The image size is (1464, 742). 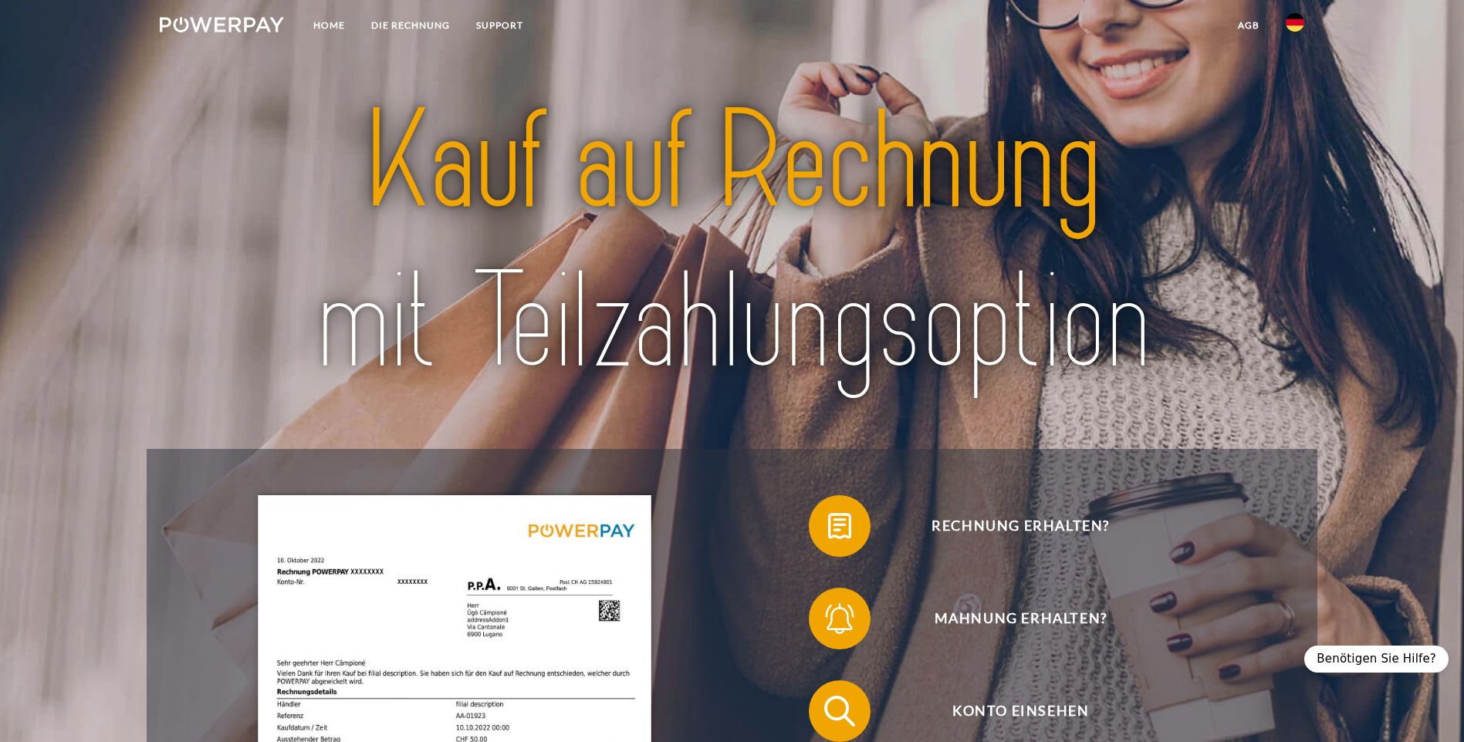 What do you see at coordinates (1009, 712) in the screenshot?
I see `a: Konto einsehen` at bounding box center [1009, 712].